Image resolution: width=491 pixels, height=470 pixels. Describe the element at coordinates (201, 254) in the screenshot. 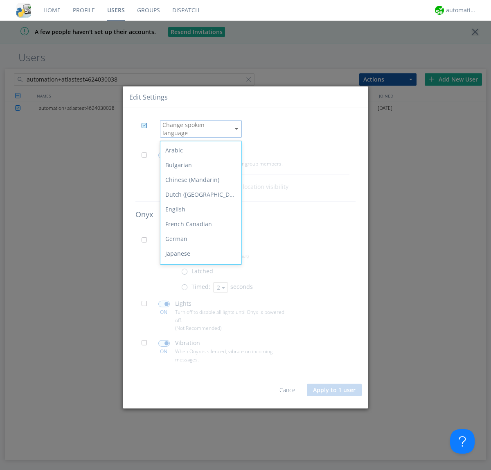

I see `div: Japanese` at that location.